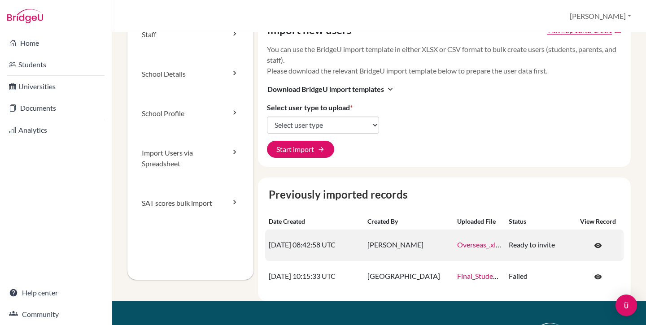 The width and height of the screenshot is (646, 325). I want to click on a: Help center, so click(56, 293).